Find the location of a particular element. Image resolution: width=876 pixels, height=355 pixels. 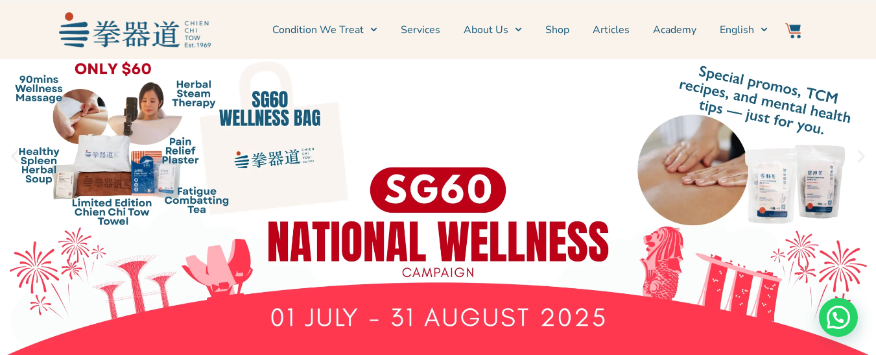

span: English is located at coordinates (737, 30).